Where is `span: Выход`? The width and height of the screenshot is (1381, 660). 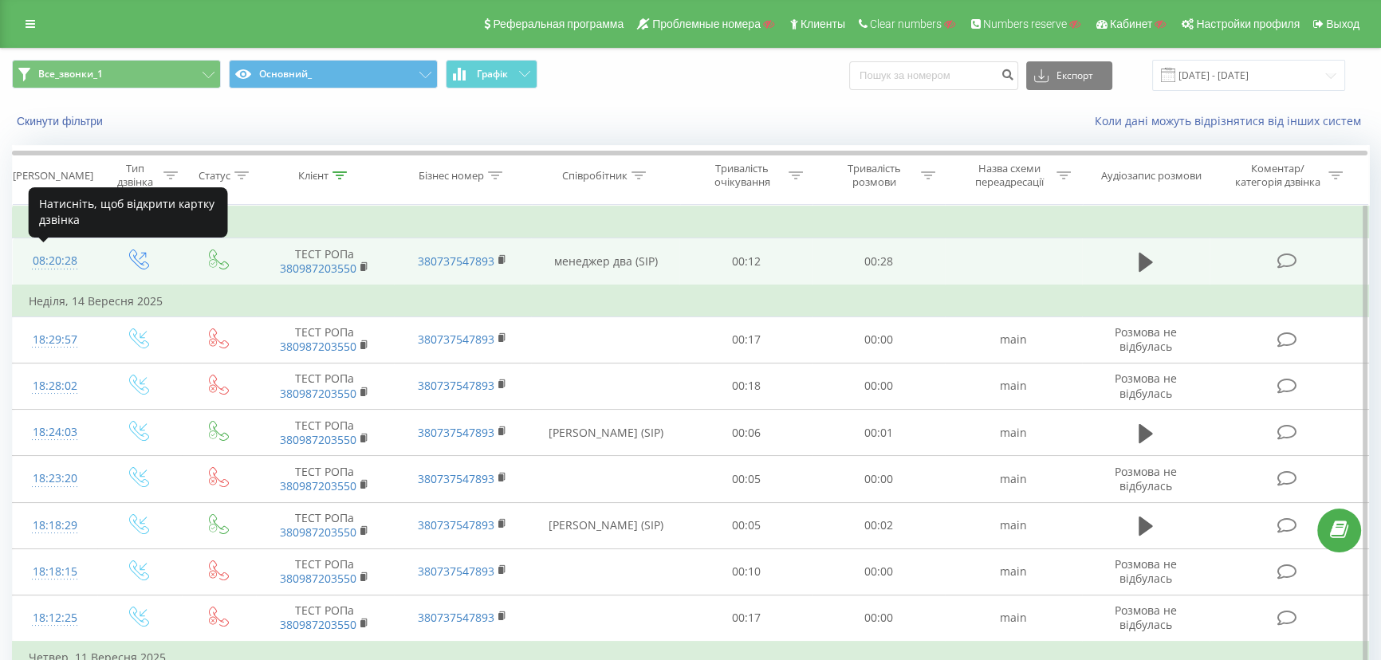 span: Выход is located at coordinates (1343, 24).